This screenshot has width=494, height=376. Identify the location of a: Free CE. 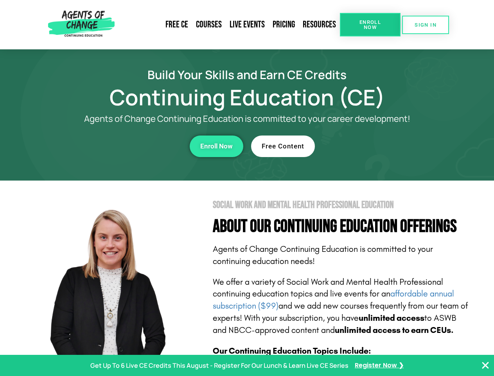
(177, 25).